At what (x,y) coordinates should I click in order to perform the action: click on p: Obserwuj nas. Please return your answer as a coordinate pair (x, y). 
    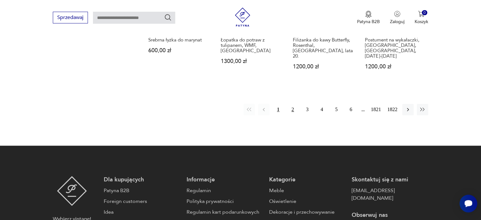
    Looking at the image, I should click on (390, 215).